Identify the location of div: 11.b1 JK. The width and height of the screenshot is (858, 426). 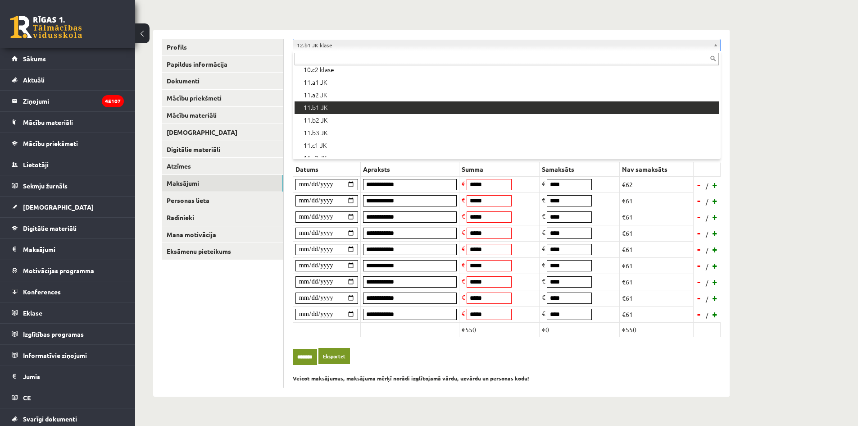
(507, 108).